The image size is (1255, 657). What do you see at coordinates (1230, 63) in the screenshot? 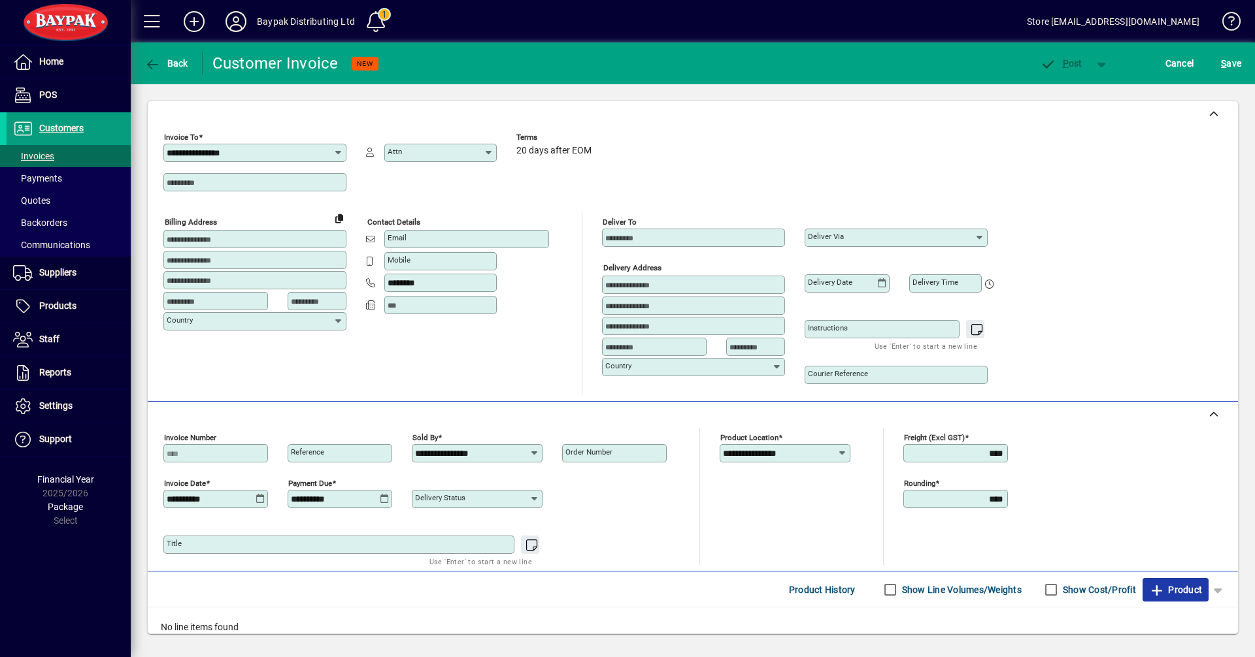
I see `span: ave` at bounding box center [1230, 63].